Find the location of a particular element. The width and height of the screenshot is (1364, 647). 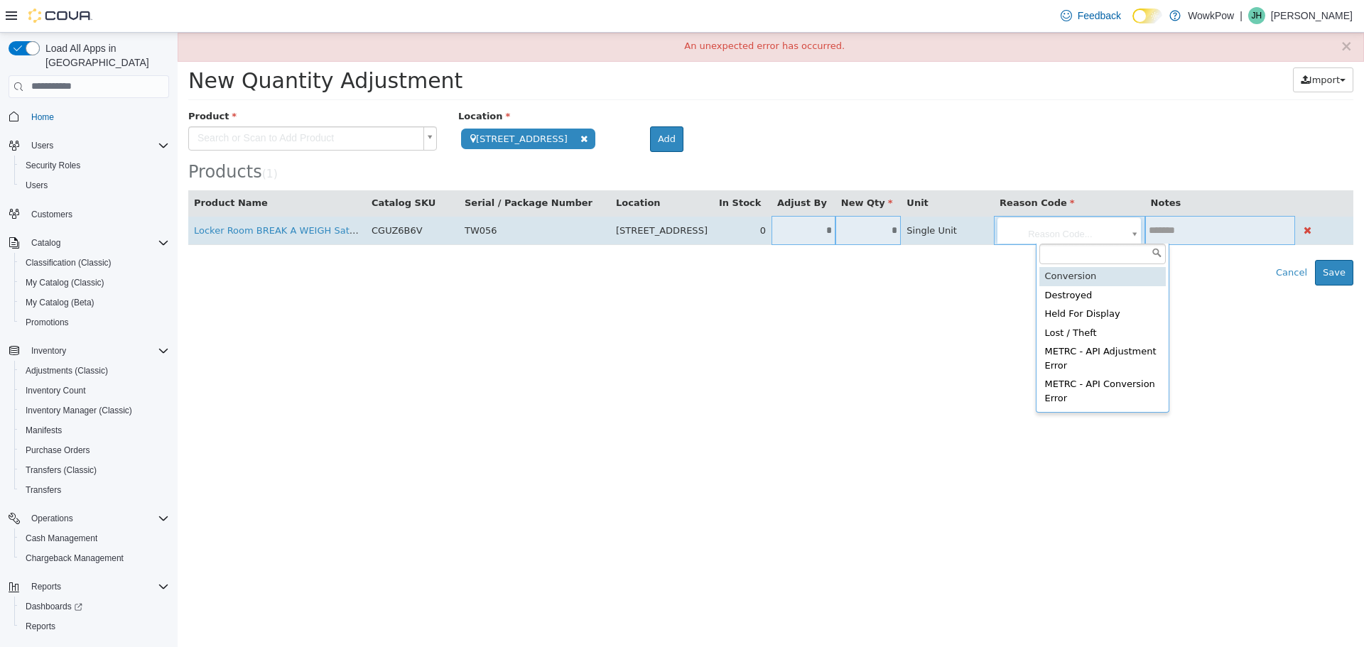

button: Catalog is located at coordinates (89, 243).